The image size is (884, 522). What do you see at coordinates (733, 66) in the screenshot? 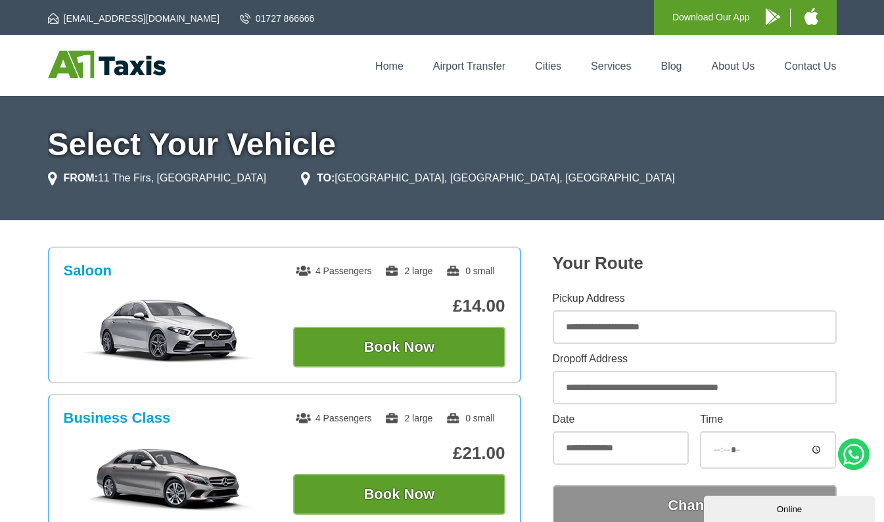
I see `a: About Us` at bounding box center [733, 66].